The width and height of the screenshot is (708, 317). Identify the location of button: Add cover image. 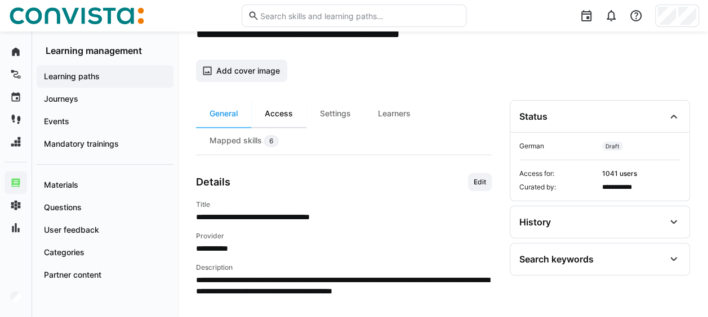
(241, 71).